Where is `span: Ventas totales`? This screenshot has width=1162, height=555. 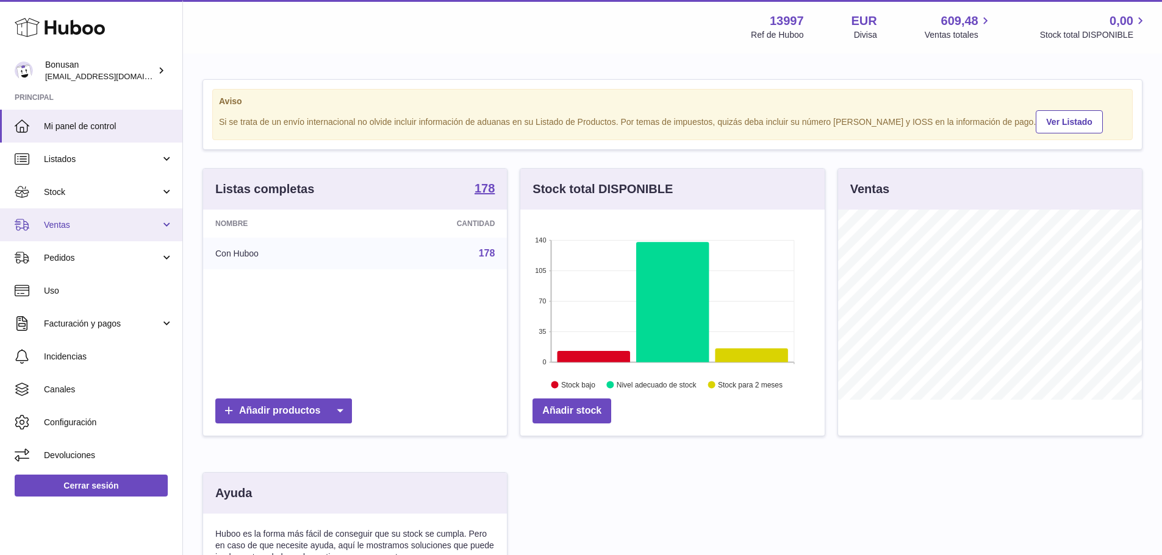 span: Ventas totales is located at coordinates (958, 35).